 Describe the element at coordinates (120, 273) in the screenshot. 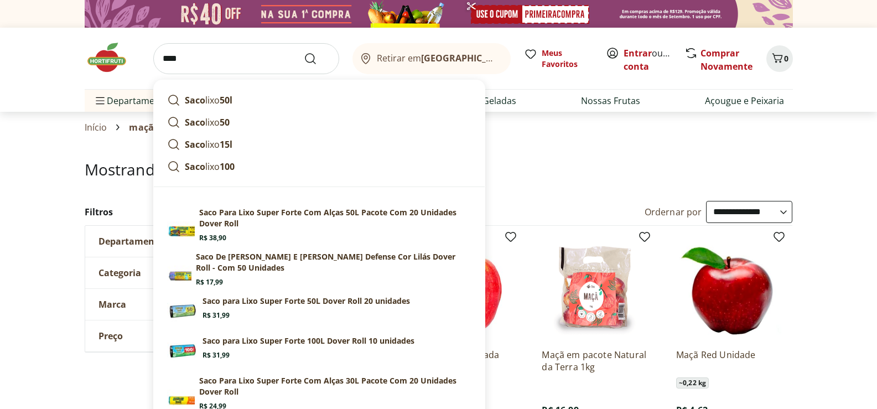

I see `span: Categoria` at that location.